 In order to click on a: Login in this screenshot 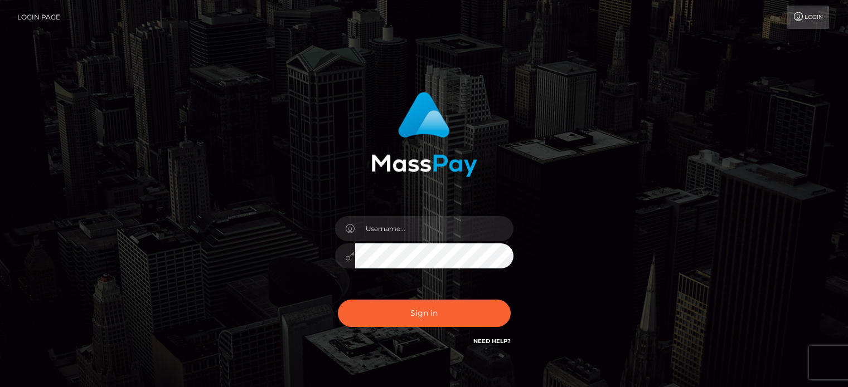, I will do `click(808, 17)`.